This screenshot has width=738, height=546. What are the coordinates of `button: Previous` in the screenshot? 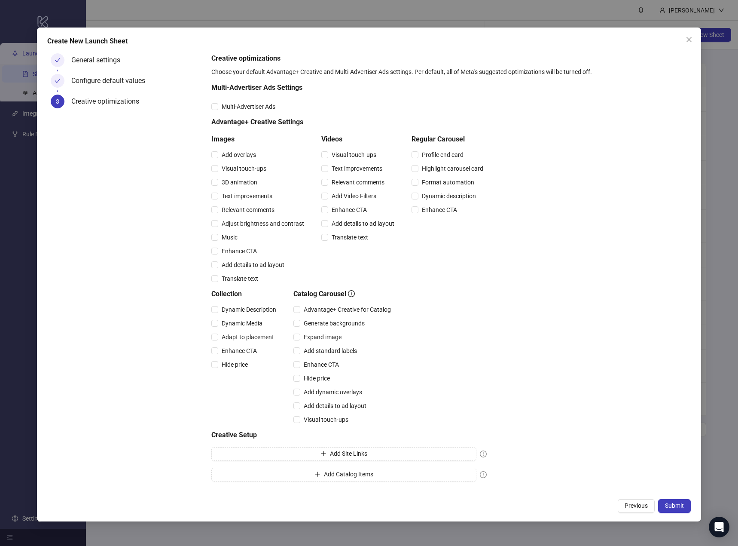 It's located at (636, 506).